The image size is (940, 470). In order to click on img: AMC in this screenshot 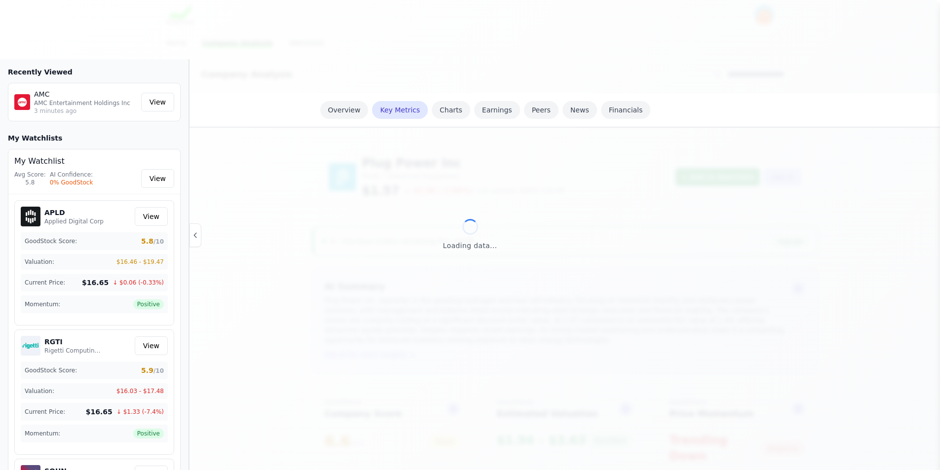, I will do `click(22, 102)`.